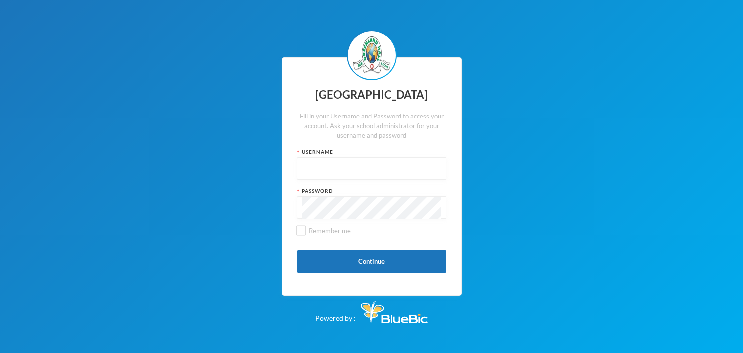 Image resolution: width=743 pixels, height=353 pixels. What do you see at coordinates (394, 312) in the screenshot?
I see `img: Bluebic` at bounding box center [394, 312].